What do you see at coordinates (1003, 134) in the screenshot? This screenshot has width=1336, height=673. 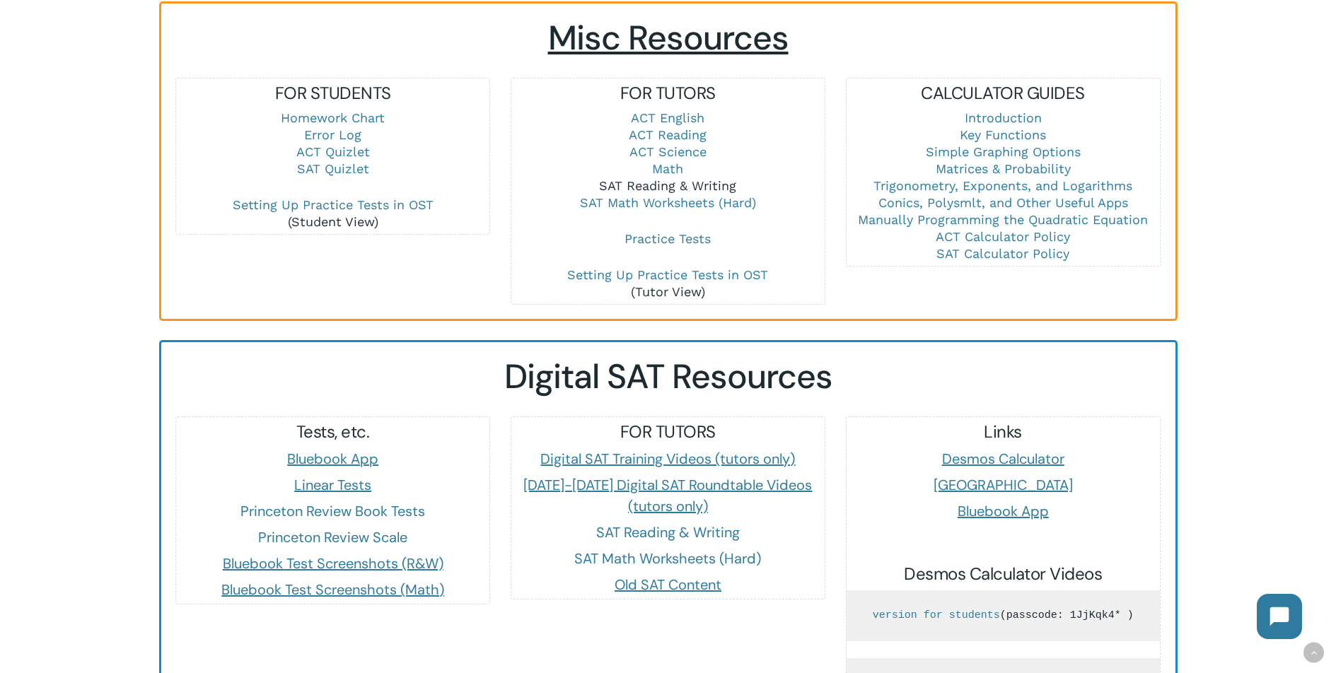 I see `a: Key Functions` at bounding box center [1003, 134].